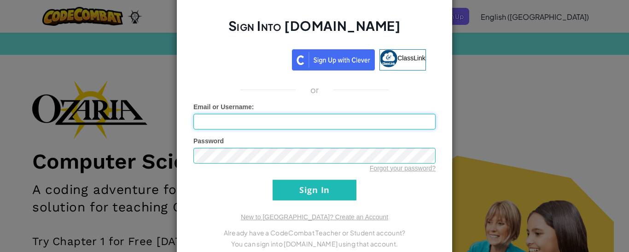  I want to click on p: Already have a CodeCombat Teacher or Student account?, so click(315, 233).